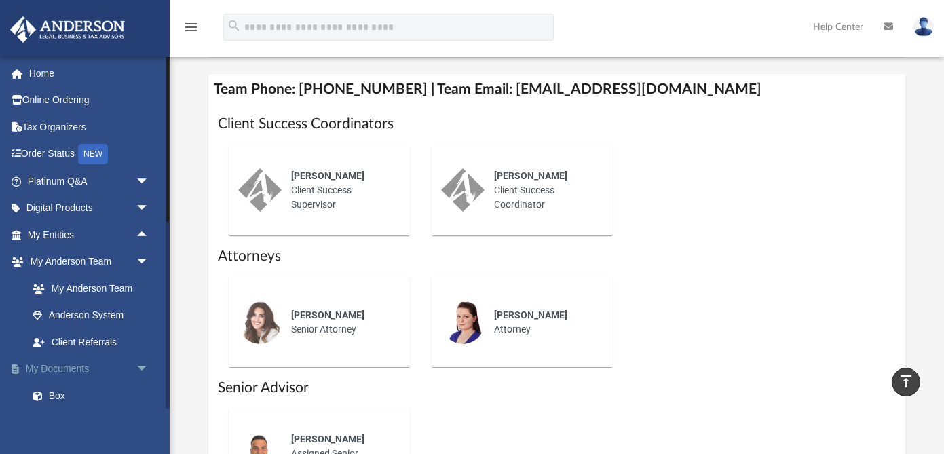 Image resolution: width=944 pixels, height=454 pixels. I want to click on a: My Anderson Teamarrow_drop_down, so click(86, 262).